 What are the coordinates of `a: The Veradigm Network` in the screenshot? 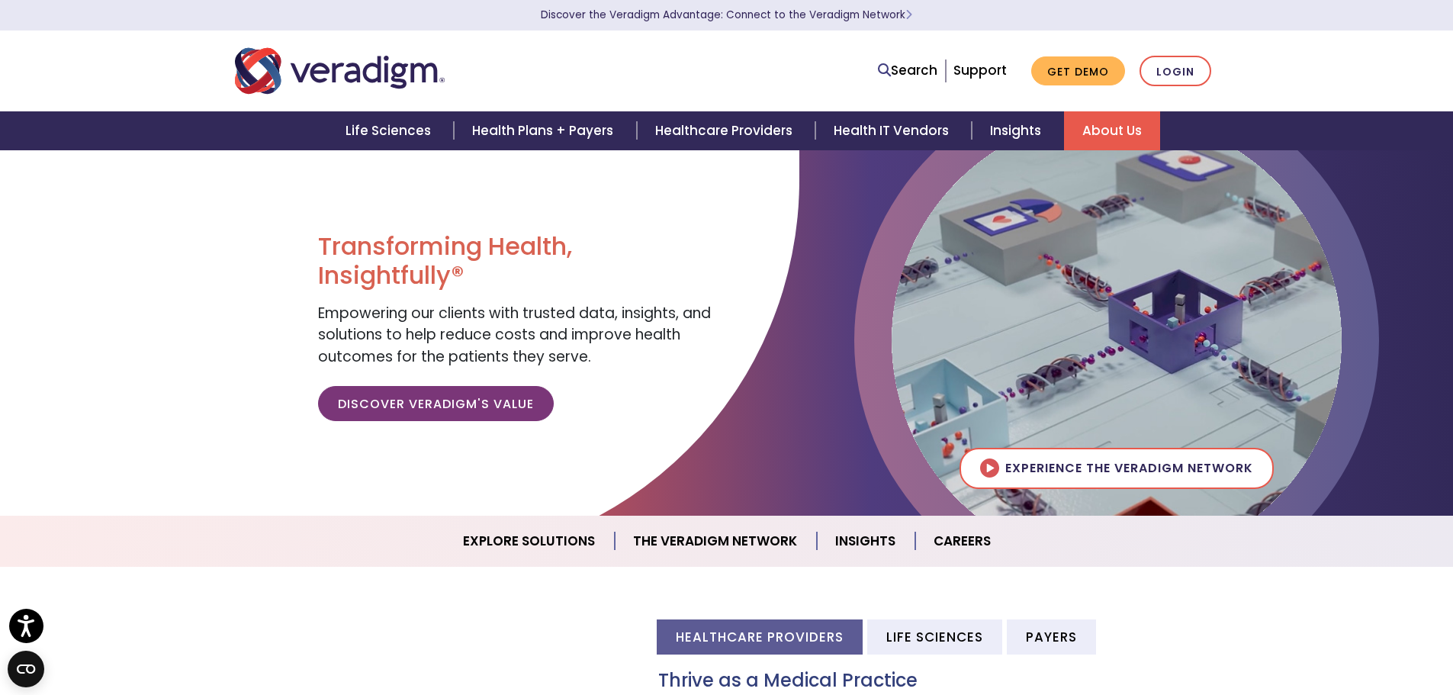 It's located at (715, 541).